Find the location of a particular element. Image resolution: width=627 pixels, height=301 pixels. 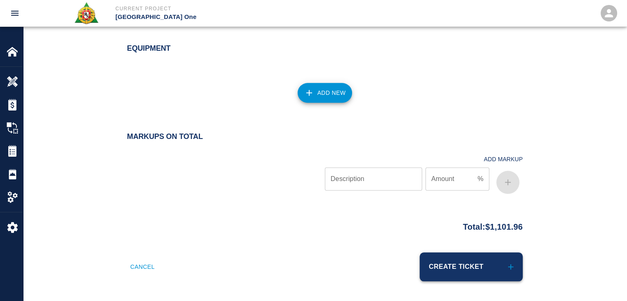

h4: Add Markup is located at coordinates (503, 159).